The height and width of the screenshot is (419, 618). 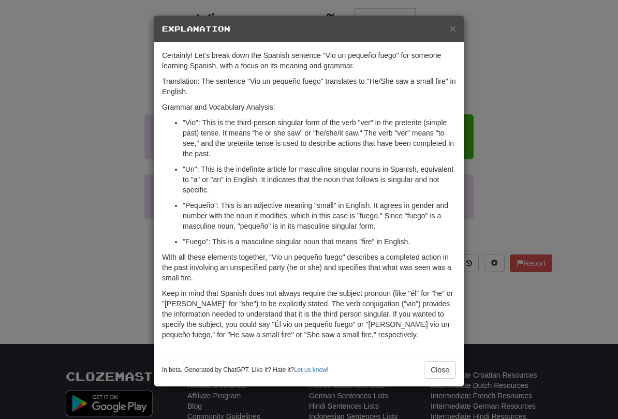 What do you see at coordinates (309, 314) in the screenshot?
I see `p: Keep in mind that Spanish does not always require the subject pronoun (like "él" for "he" or "[PE...` at bounding box center [309, 314].